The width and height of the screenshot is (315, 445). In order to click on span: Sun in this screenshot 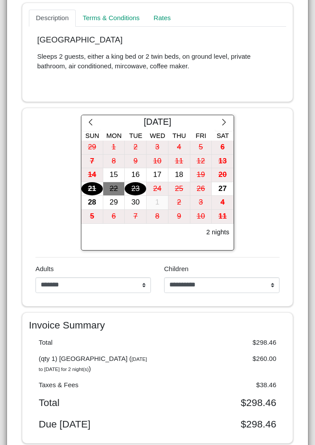, I will do `click(92, 135)`.